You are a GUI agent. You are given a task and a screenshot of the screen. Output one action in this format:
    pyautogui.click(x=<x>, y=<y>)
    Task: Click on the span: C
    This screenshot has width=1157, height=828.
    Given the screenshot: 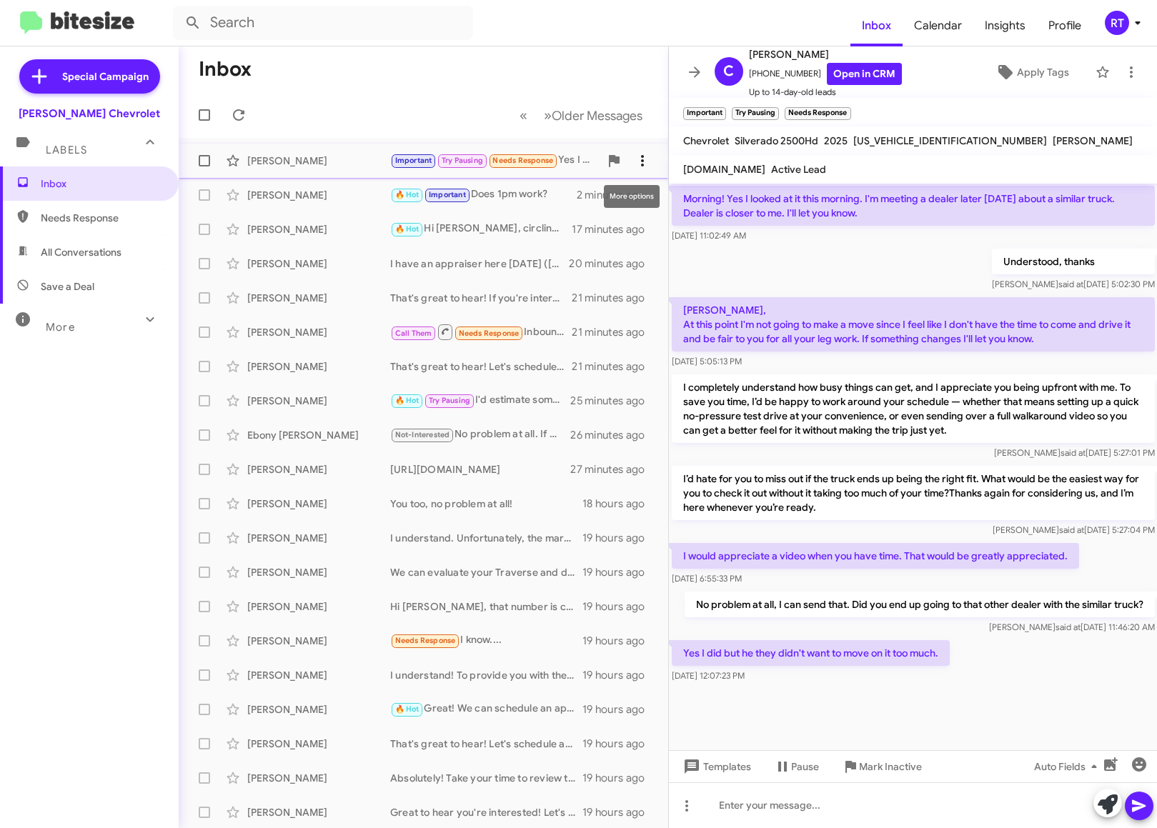 What is the action you would take?
    pyautogui.click(x=728, y=71)
    